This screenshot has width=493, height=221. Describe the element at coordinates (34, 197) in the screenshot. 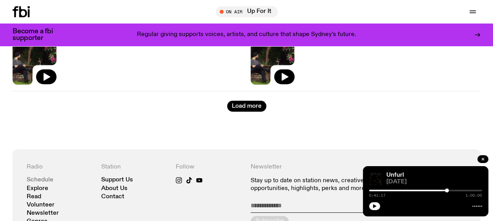

I see `a: Read` at that location.